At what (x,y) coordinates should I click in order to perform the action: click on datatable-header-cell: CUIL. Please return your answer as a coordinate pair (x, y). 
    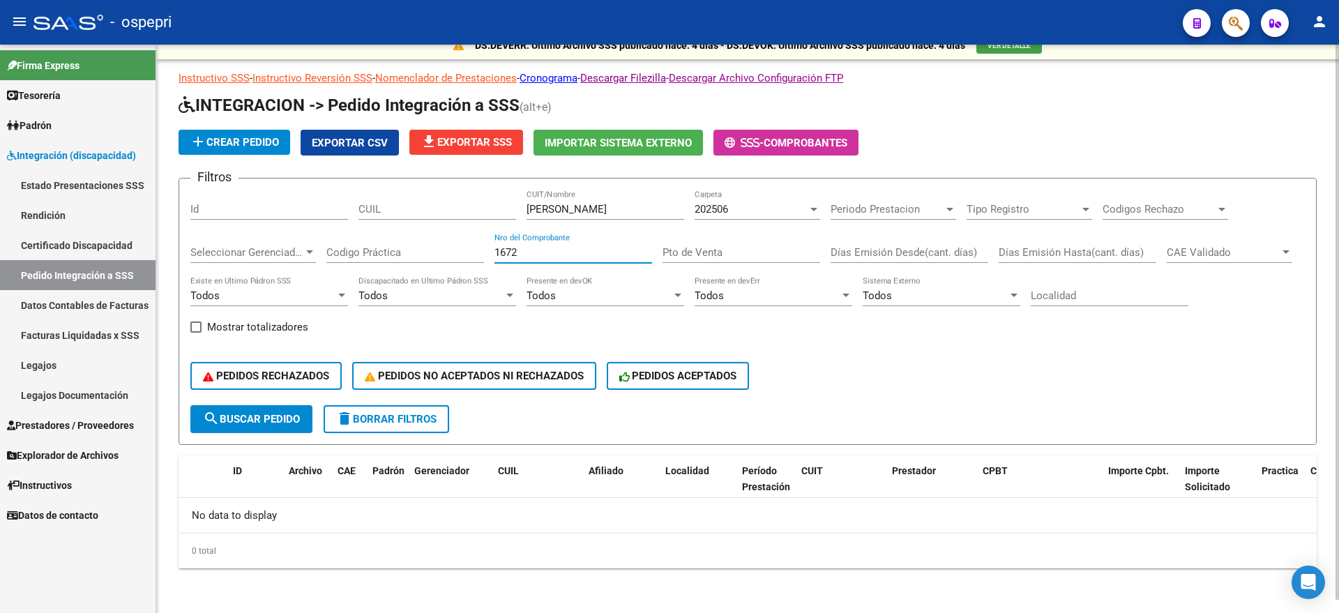
    Looking at the image, I should click on (538, 487).